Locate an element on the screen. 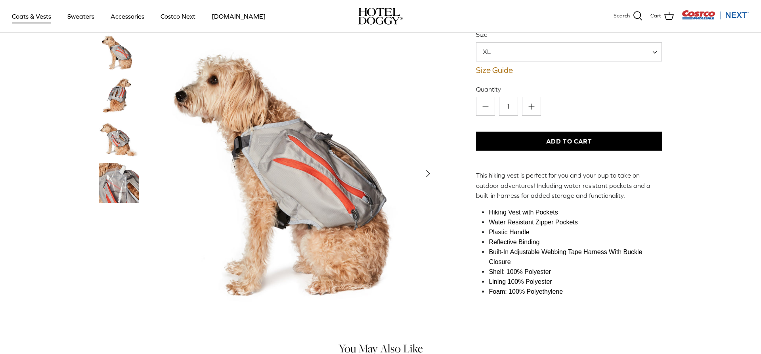  a: Sweaters is located at coordinates (81, 16).